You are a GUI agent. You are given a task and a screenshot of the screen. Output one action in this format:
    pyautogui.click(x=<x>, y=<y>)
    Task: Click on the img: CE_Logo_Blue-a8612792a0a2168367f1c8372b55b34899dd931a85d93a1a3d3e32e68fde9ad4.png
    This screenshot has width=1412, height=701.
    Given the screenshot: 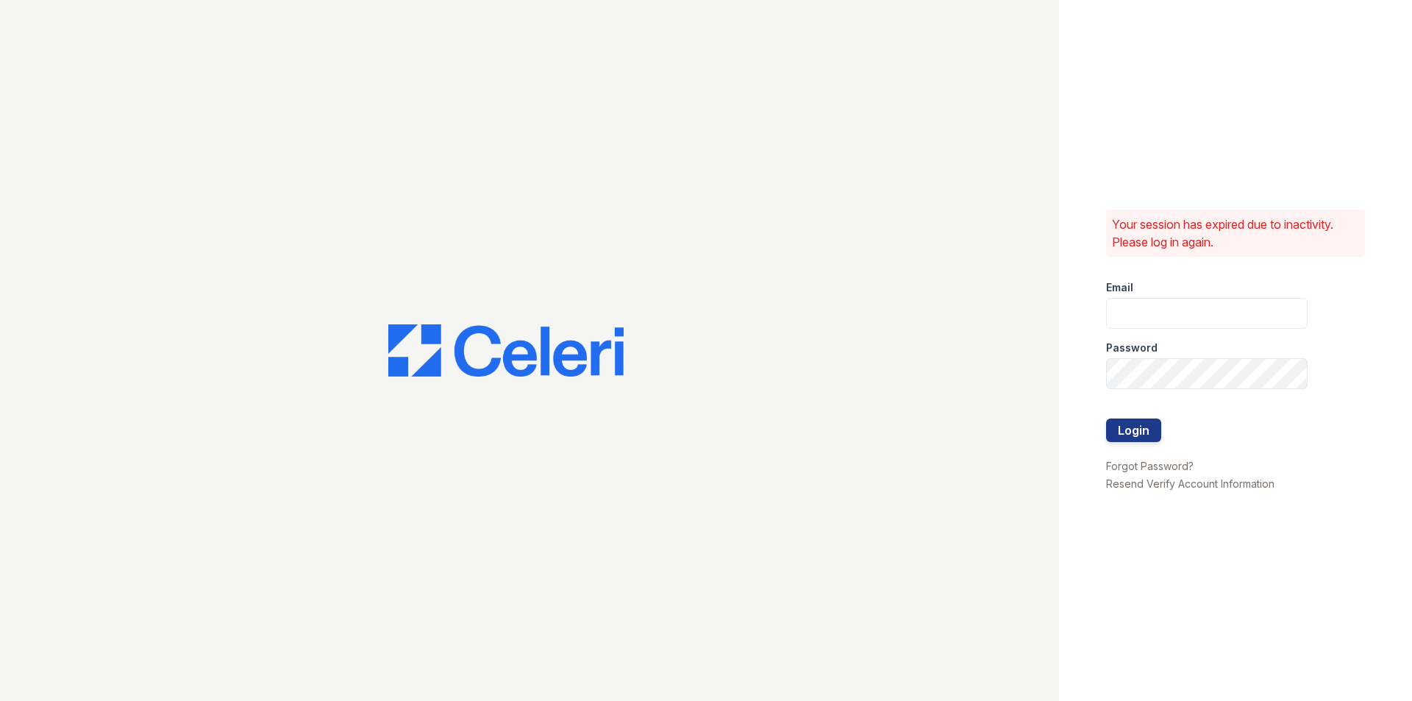 What is the action you would take?
    pyautogui.click(x=506, y=351)
    